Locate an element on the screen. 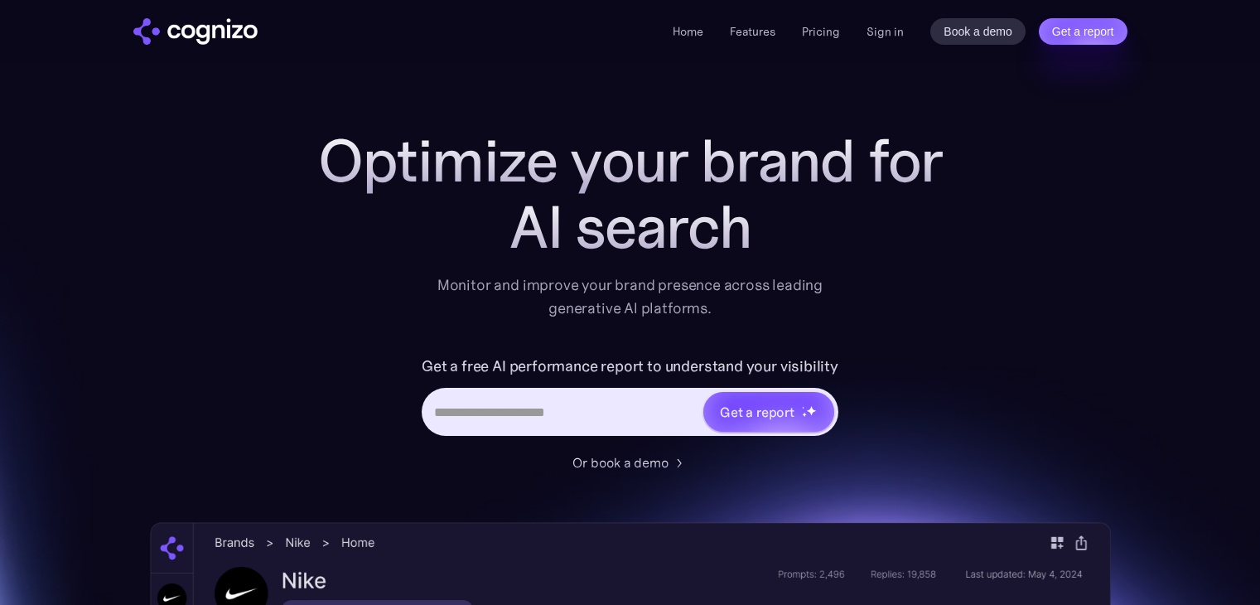 This screenshot has width=1260, height=605. a: Or book a demo is located at coordinates (630, 462).